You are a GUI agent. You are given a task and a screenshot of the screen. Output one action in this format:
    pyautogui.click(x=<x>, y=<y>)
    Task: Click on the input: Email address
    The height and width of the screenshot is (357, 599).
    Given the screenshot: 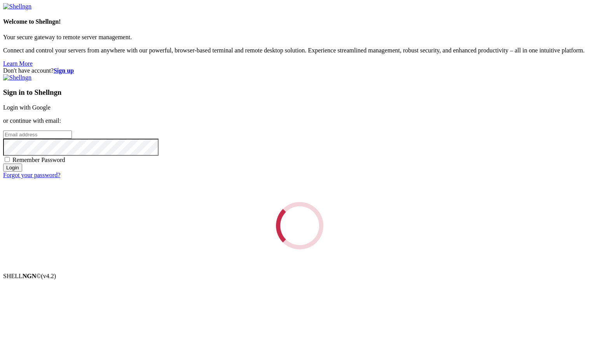 What is the action you would take?
    pyautogui.click(x=37, y=135)
    